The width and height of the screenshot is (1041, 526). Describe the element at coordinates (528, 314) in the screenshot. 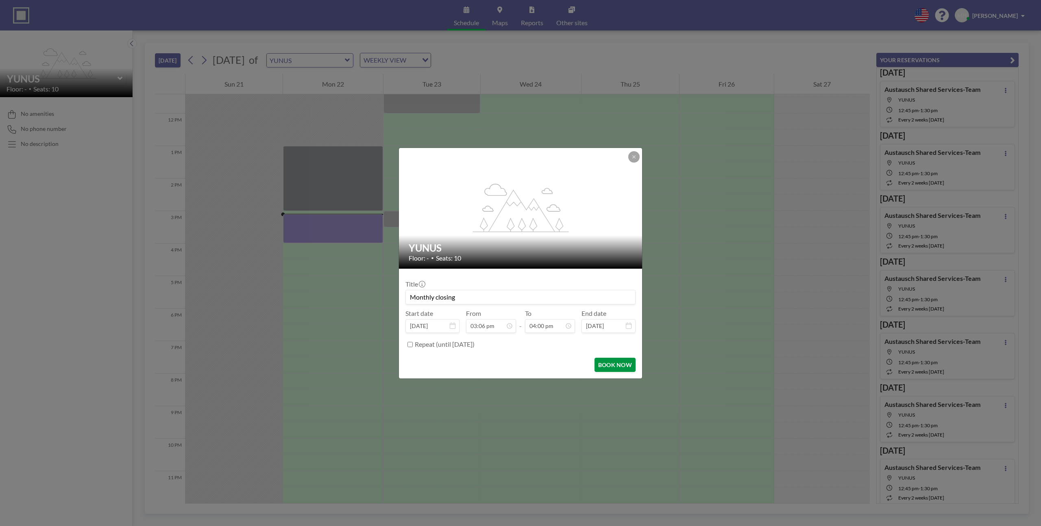

I see `label: To` at that location.